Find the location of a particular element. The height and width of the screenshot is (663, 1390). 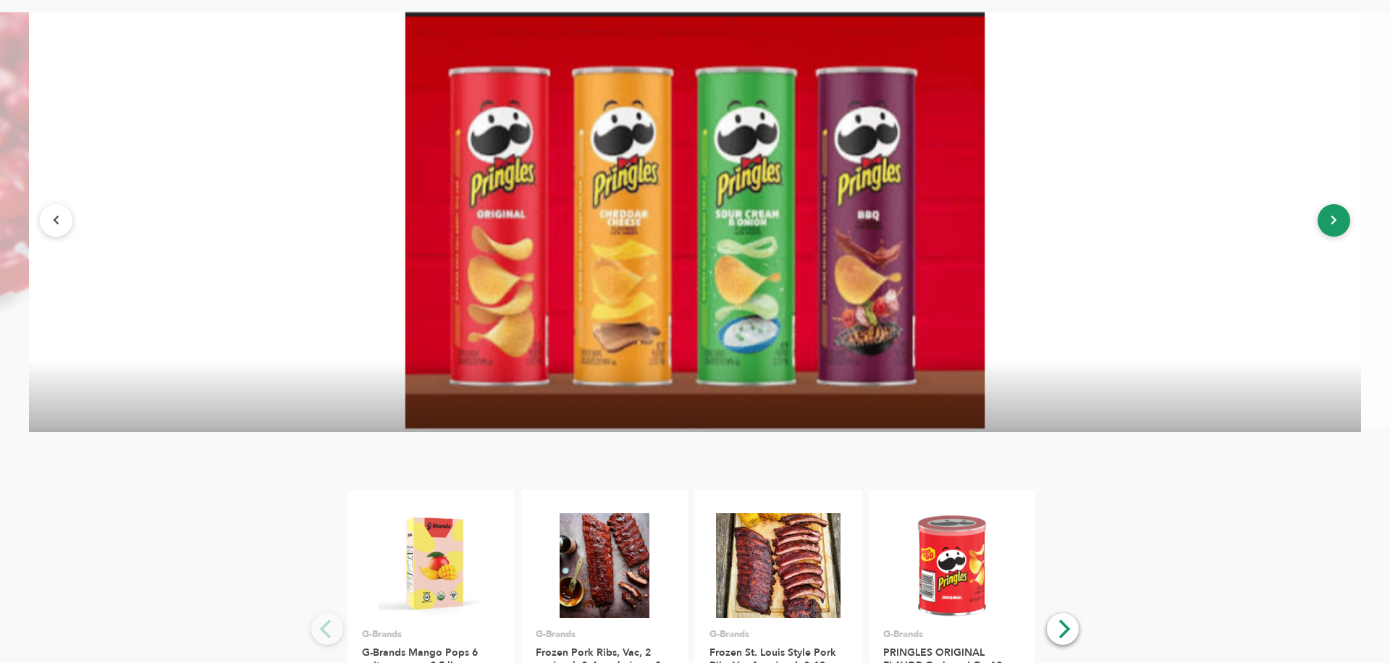

img: Brand Banner is located at coordinates (695, 220).